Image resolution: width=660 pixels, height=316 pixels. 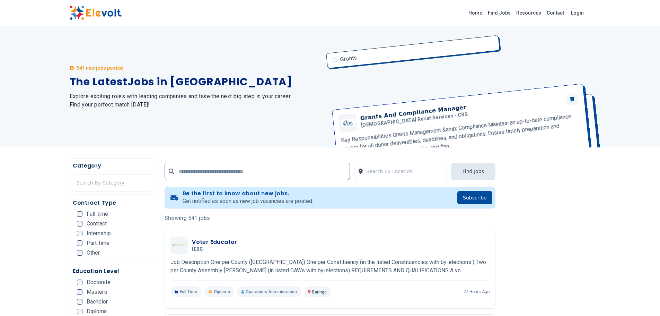 I want to click on h2: Explore exciting roles with leading companies and take the next big step in your career. Find you..., so click(x=196, y=100).